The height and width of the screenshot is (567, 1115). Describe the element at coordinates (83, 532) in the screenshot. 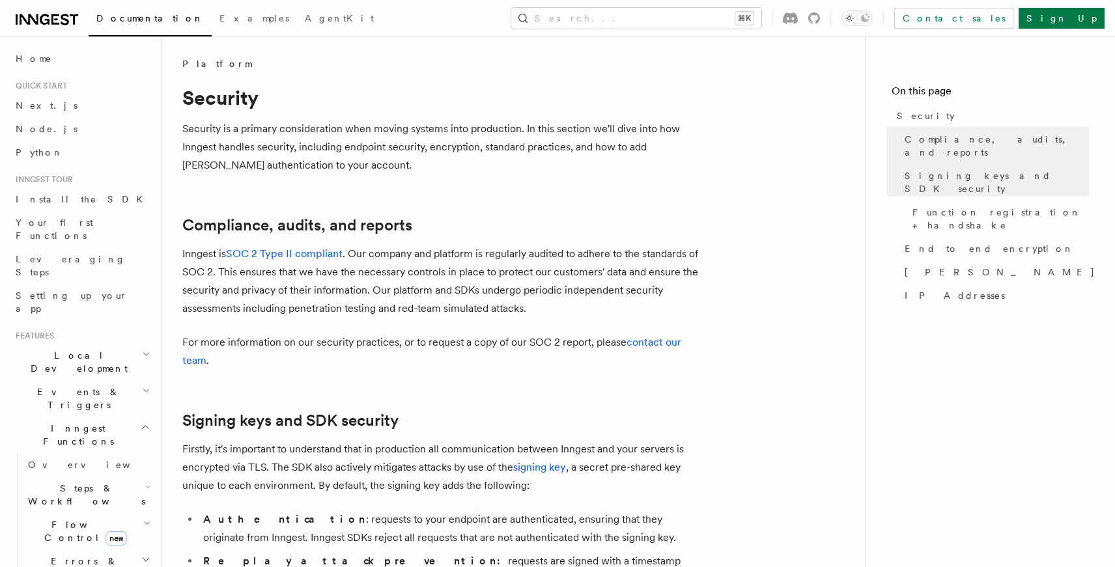

I see `span: Flow Control` at that location.